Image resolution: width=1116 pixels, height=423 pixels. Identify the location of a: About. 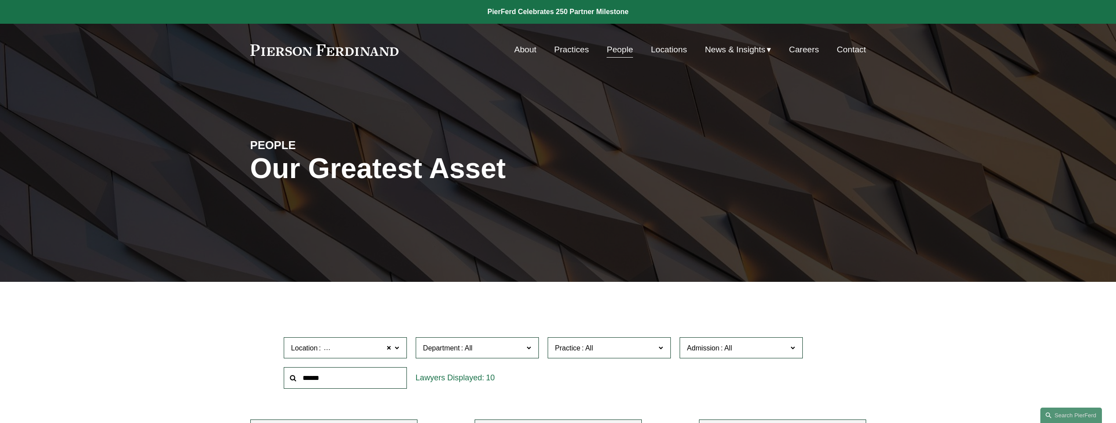
(525, 50).